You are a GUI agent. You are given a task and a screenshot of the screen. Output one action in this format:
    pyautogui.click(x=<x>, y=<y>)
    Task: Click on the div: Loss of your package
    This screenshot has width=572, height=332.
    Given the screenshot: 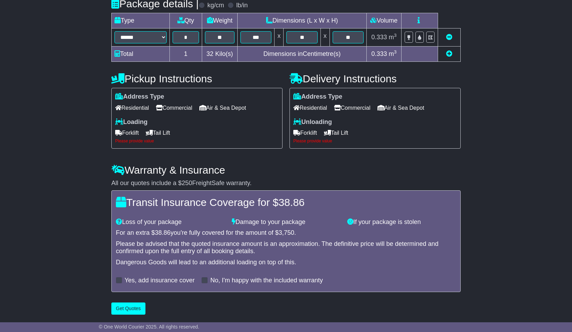 What is the action you would take?
    pyautogui.click(x=170, y=223)
    